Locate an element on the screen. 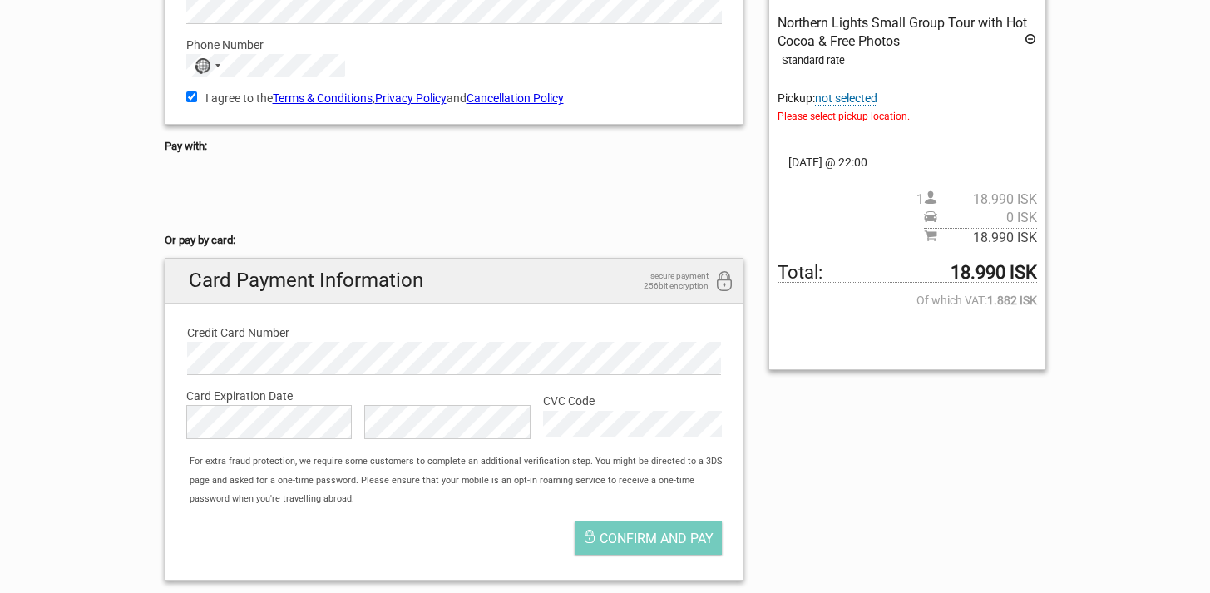 The width and height of the screenshot is (1210, 593). button: Confirm and pay is located at coordinates (648, 538).